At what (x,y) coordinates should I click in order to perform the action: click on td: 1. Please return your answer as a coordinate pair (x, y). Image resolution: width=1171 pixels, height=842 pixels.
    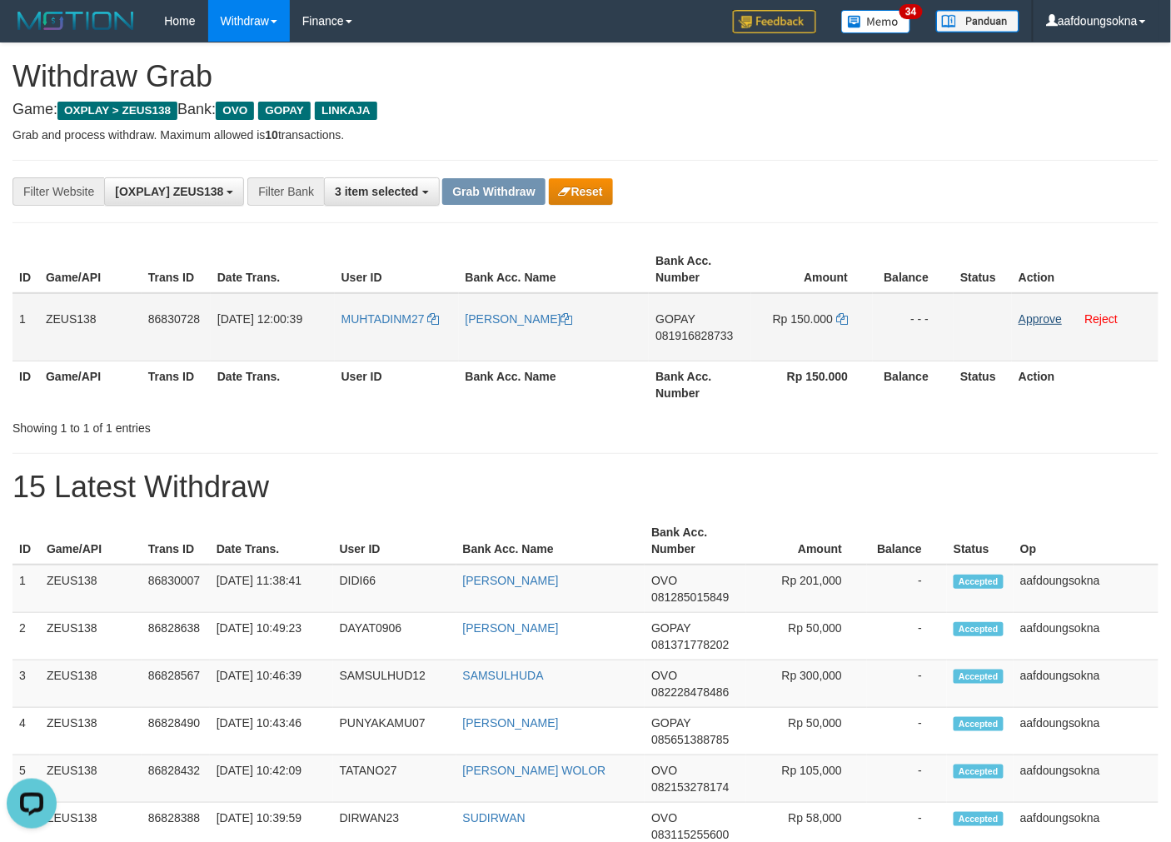
    Looking at the image, I should click on (26, 589).